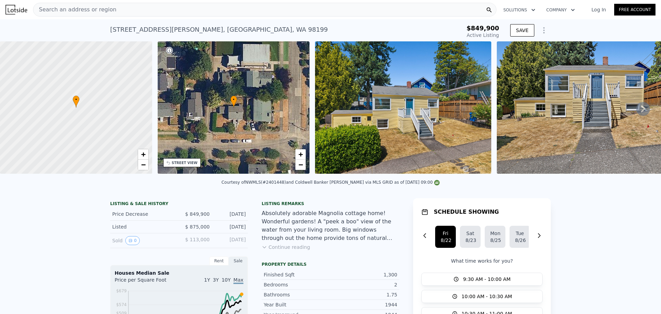  Describe the element at coordinates (482, 296) in the screenshot. I see `button: 10:00 AM - 10:30 AM` at that location.